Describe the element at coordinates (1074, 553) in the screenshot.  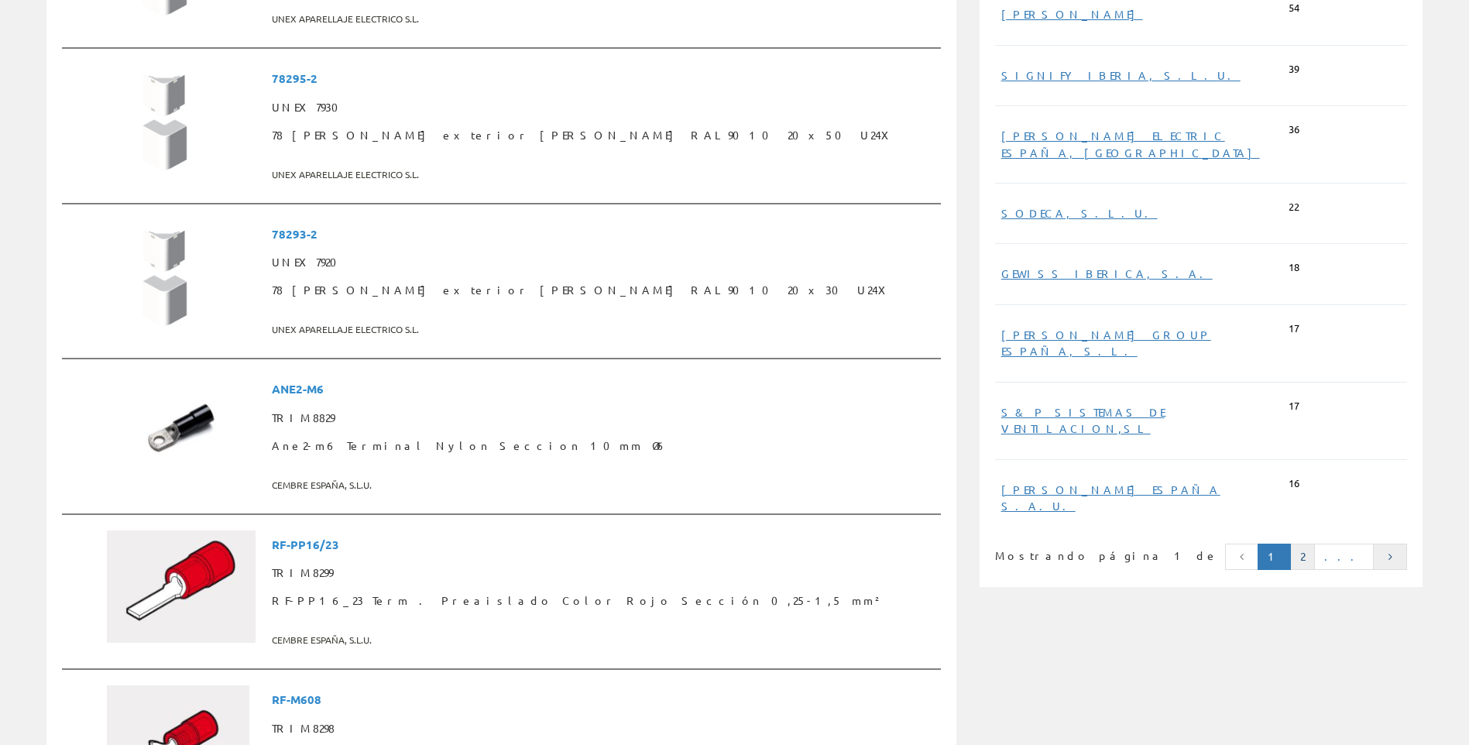
I see `div: Mostrando página 1 de 5` at that location.